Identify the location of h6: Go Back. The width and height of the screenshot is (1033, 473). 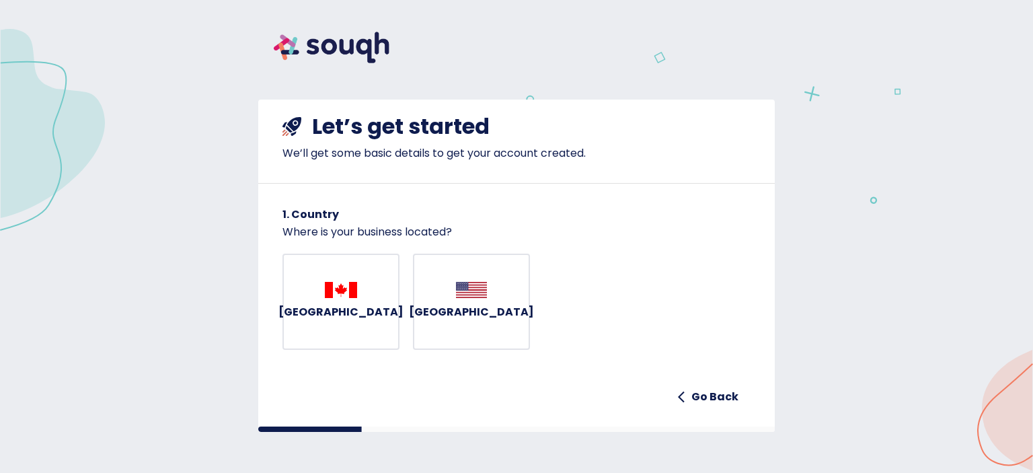
(715, 397).